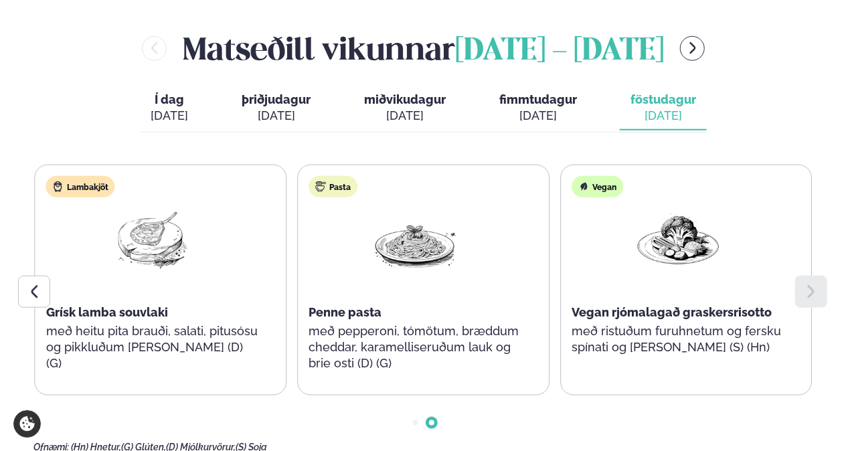 This screenshot has width=848, height=451. What do you see at coordinates (27, 423) in the screenshot?
I see `a: Cookie settings` at bounding box center [27, 423].